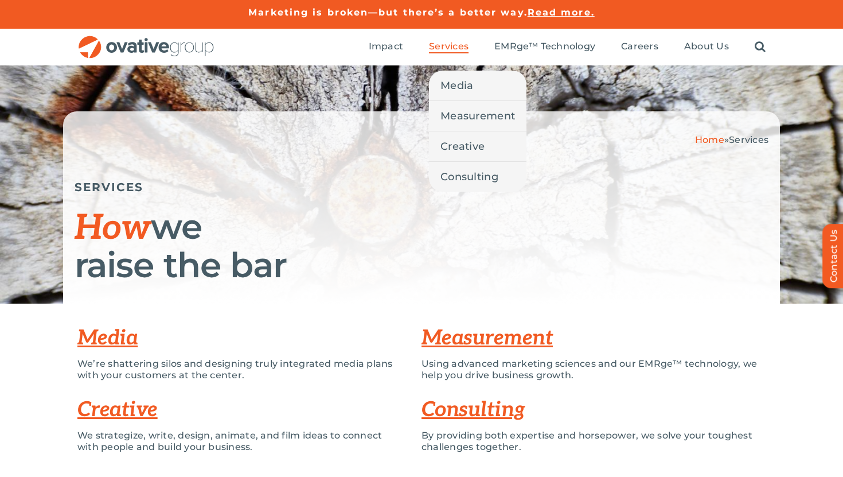  What do you see at coordinates (561, 12) in the screenshot?
I see `a: Read more.` at bounding box center [561, 12].